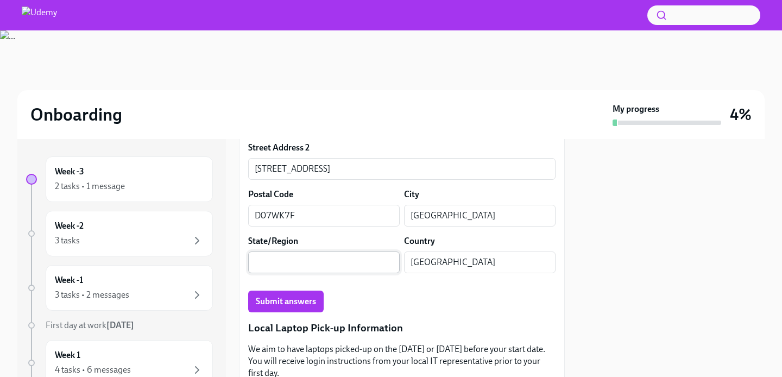 The width and height of the screenshot is (782, 377). Describe the element at coordinates (273, 241) in the screenshot. I see `label: State/Region` at that location.